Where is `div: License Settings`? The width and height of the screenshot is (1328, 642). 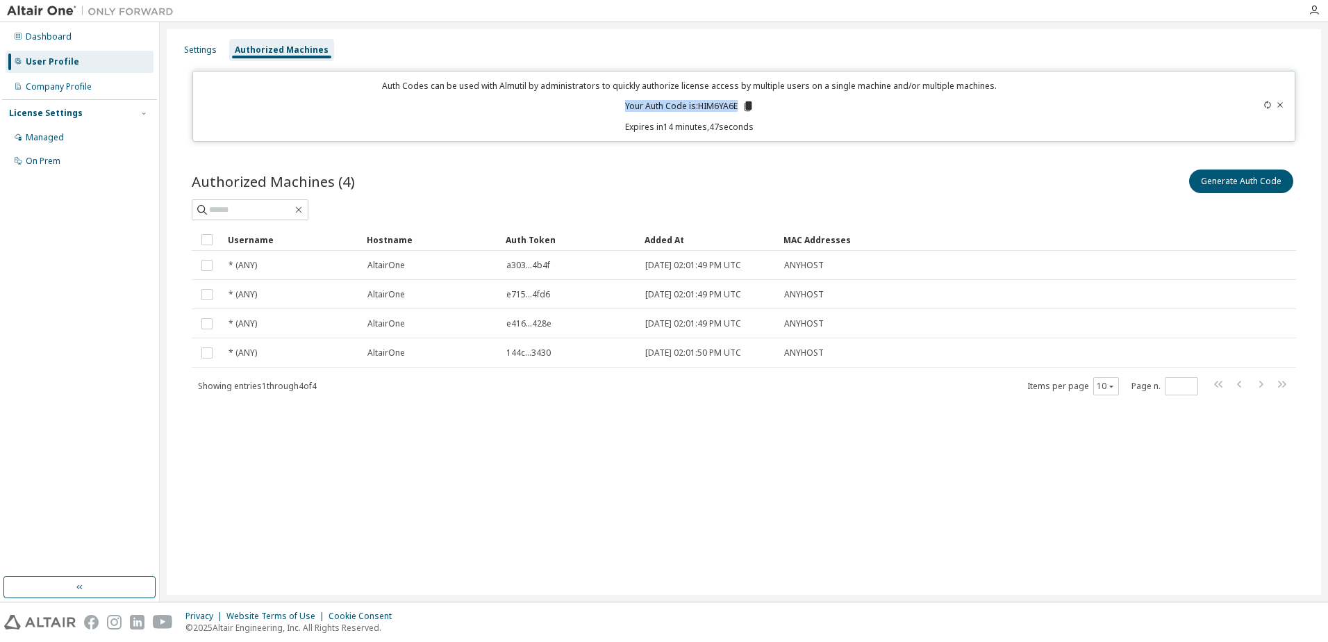 div: License Settings is located at coordinates (46, 113).